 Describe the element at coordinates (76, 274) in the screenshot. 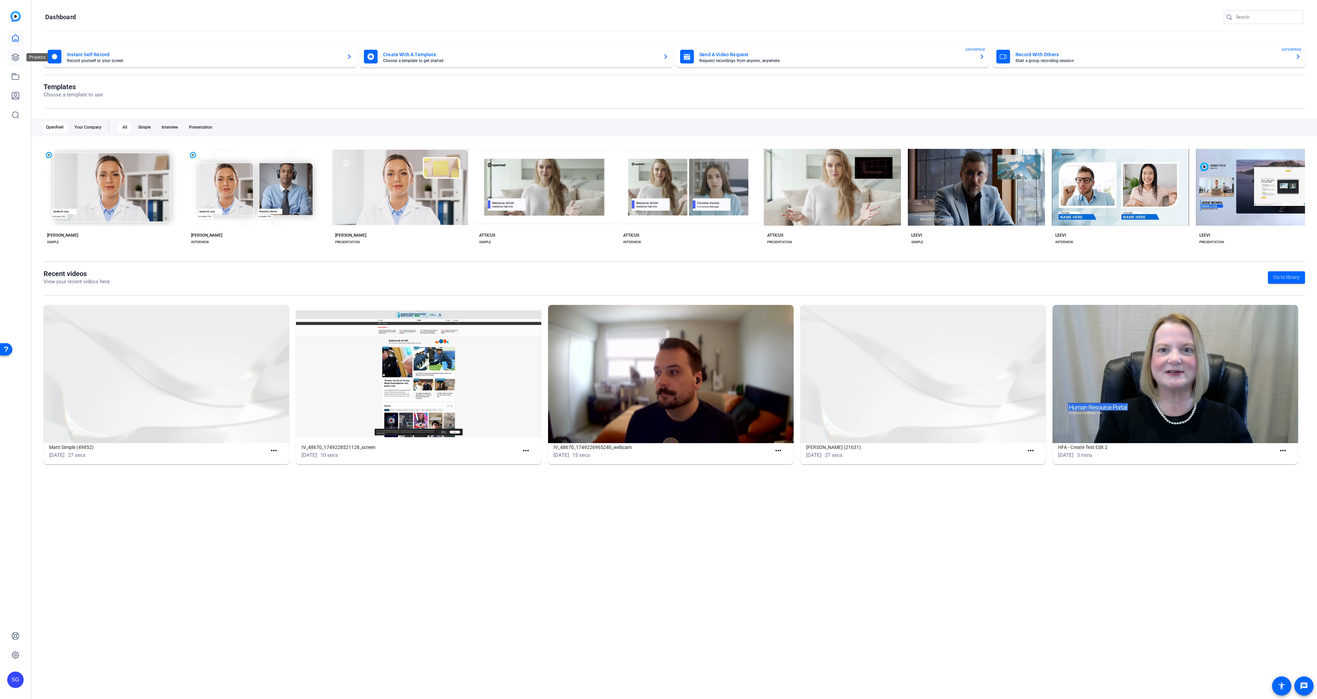

I see `h1: Recent videos` at that location.